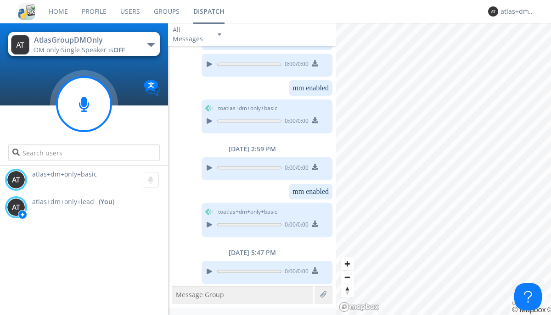 Image resolution: width=551 pixels, height=315 pixels. I want to click on div: (You), so click(107, 202).